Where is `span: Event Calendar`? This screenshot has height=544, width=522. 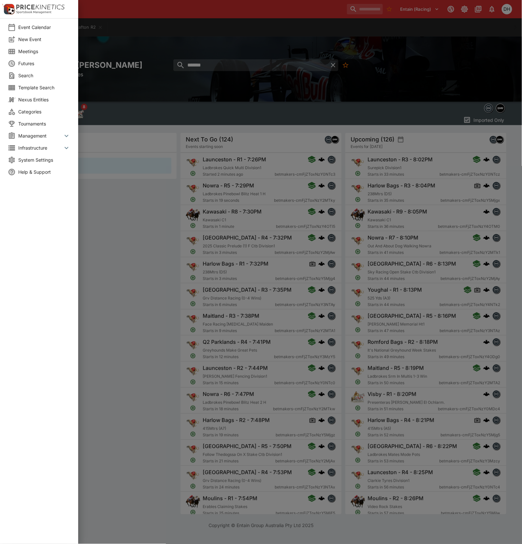 span: Event Calendar is located at coordinates (44, 27).